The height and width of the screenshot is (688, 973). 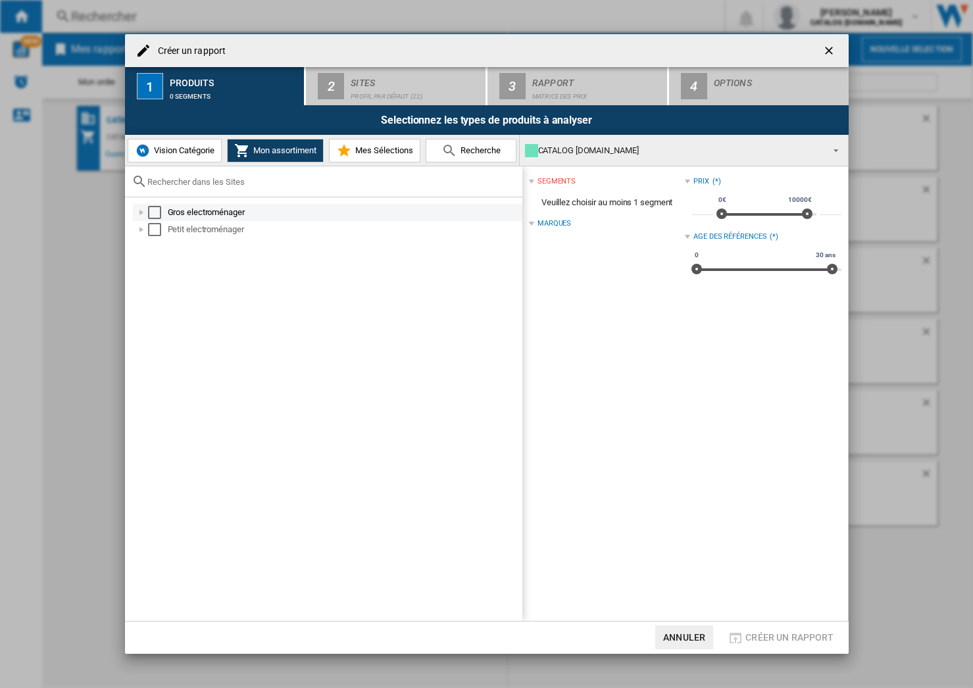 I want to click on button: Mes Sélections, so click(x=374, y=151).